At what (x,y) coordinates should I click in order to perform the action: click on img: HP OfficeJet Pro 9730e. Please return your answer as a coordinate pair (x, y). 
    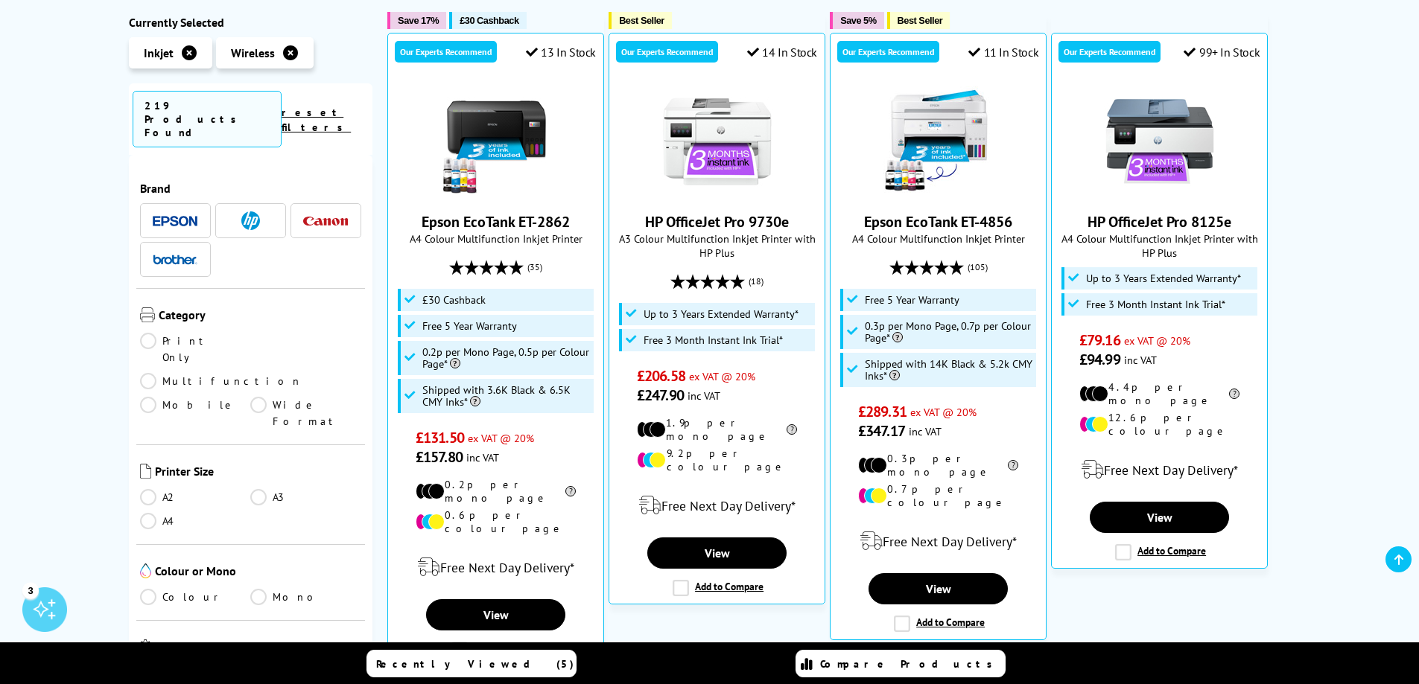
    Looking at the image, I should click on (717, 141).